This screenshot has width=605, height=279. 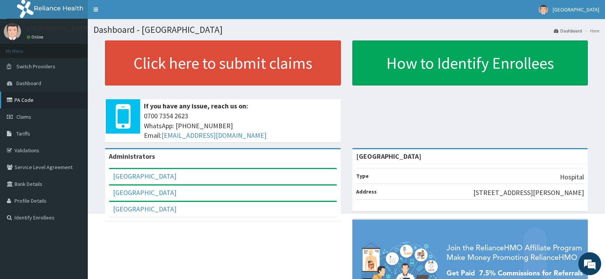 What do you see at coordinates (29, 83) in the screenshot?
I see `span: Dashboard` at bounding box center [29, 83].